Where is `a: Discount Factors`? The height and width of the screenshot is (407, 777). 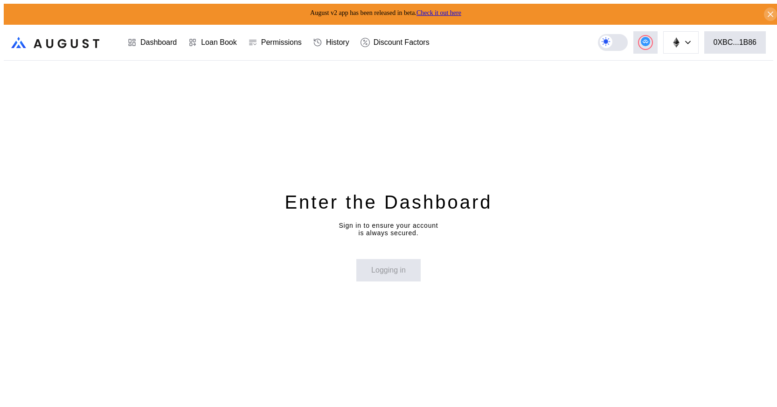
a: Discount Factors is located at coordinates (395, 42).